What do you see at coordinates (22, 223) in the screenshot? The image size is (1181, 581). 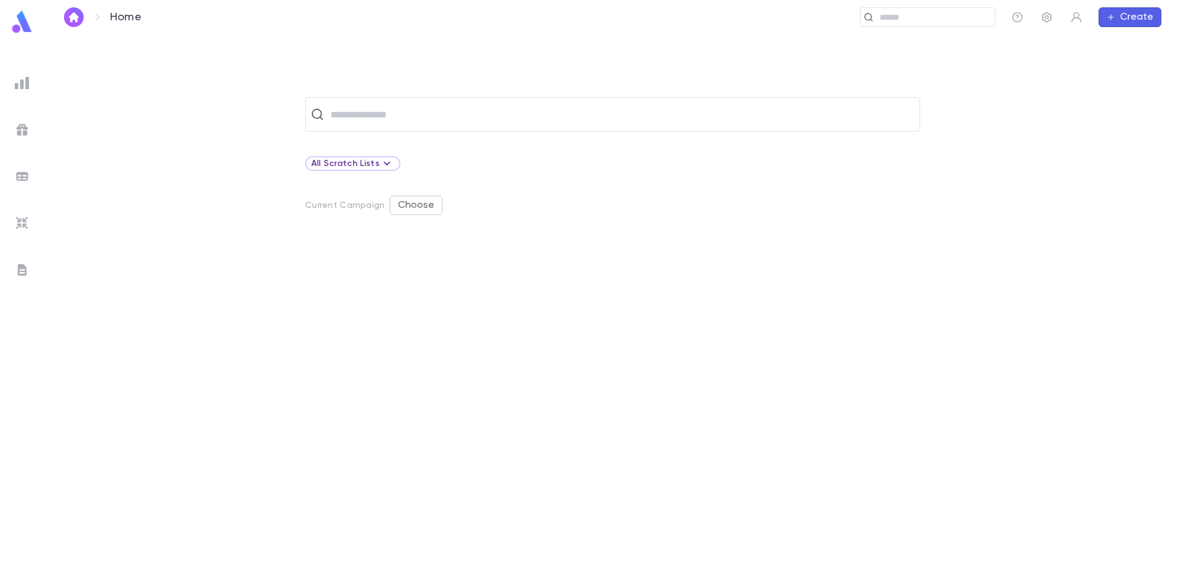 I see `img: imports_grey.530a8a0e642e233f2baf0ef88e8c9fcb.svg` at bounding box center [22, 223].